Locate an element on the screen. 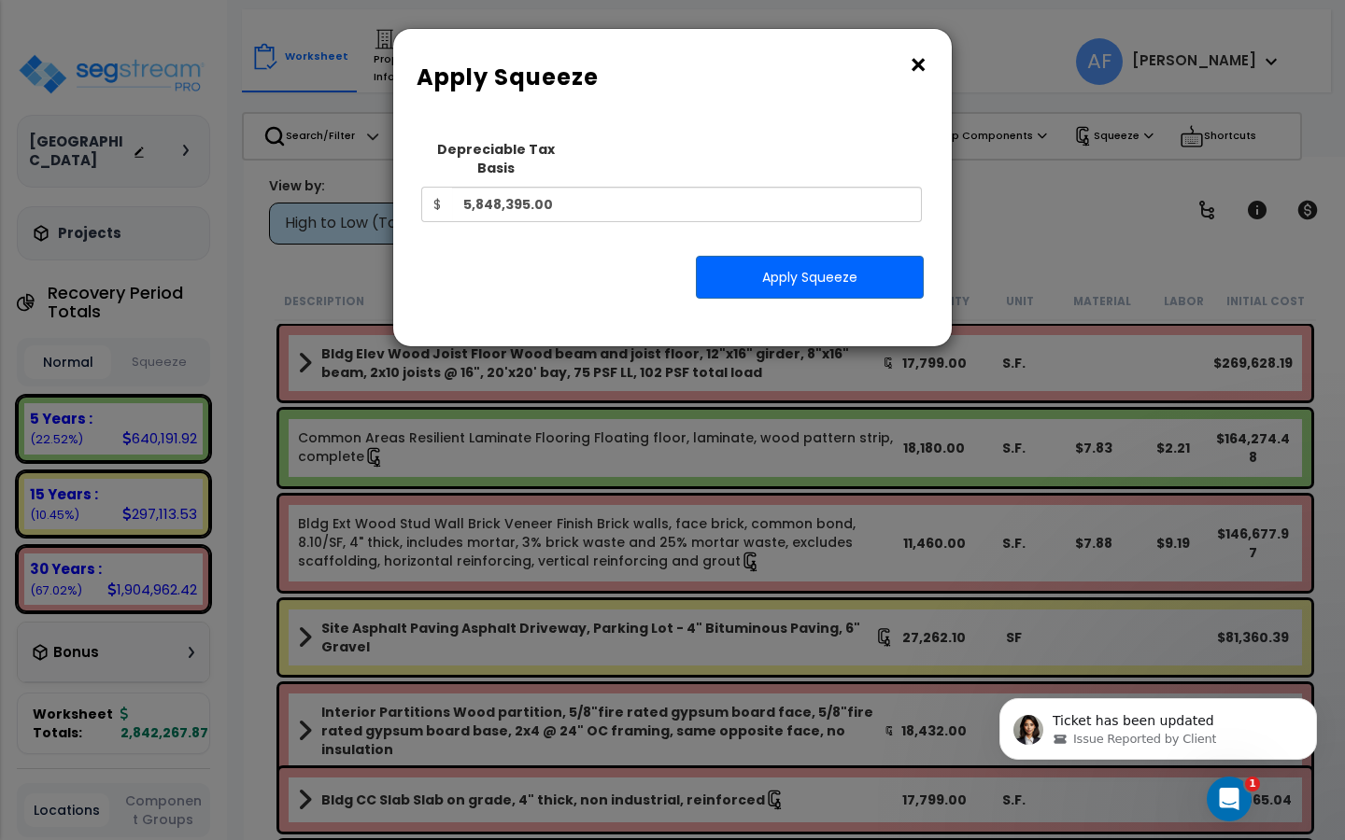 The height and width of the screenshot is (840, 1345). img: Profile image for Cherry is located at coordinates (57, 71).